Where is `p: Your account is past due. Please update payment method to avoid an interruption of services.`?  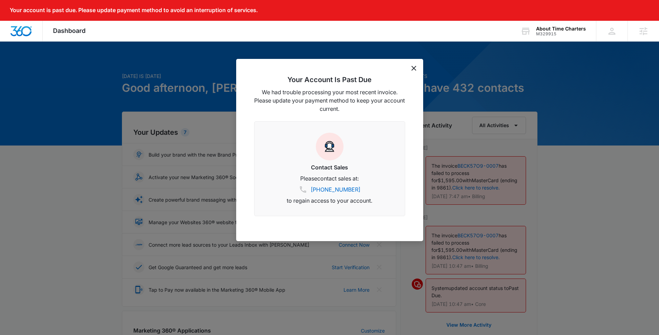
p: Your account is past due. Please update payment method to avoid an interruption of services. is located at coordinates (134, 10).